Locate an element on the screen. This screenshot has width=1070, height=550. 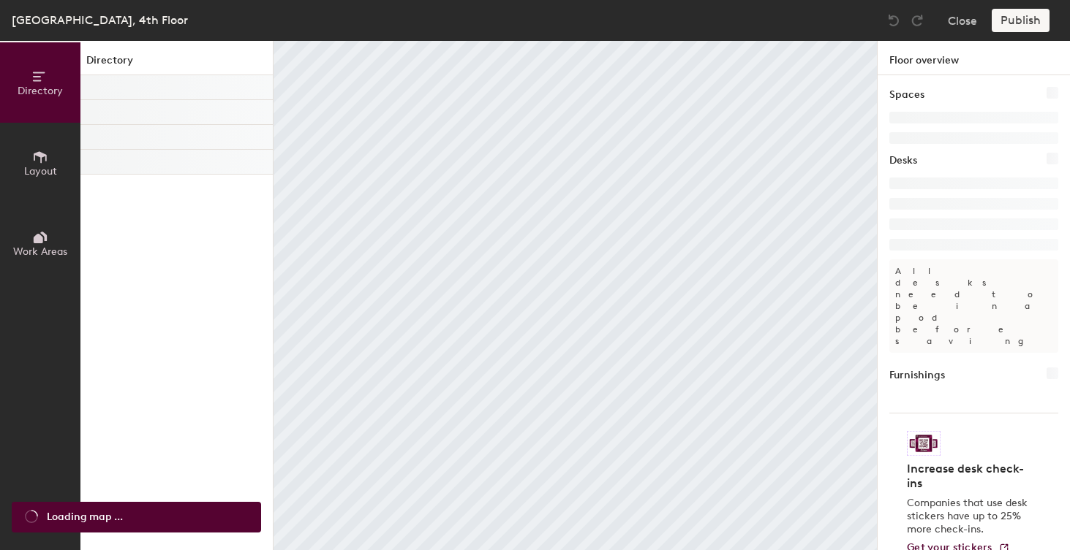
p: All desks need to be in a pod before saving is located at coordinates (973, 306).